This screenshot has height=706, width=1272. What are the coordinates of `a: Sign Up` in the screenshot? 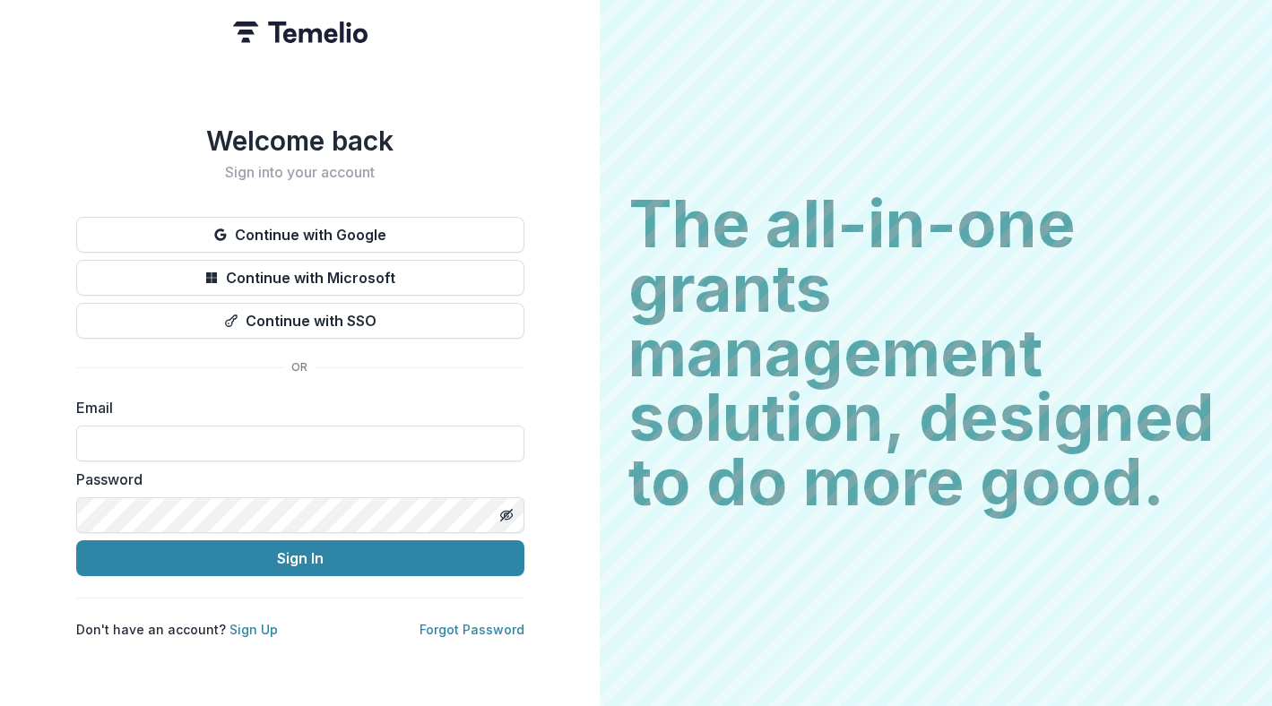 It's located at (254, 629).